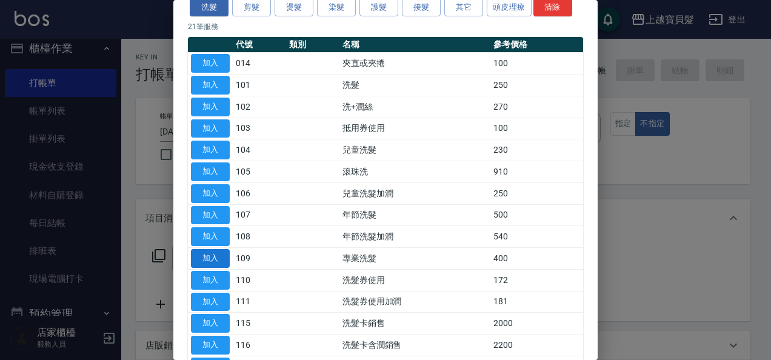  I want to click on td: 洗髮券使用, so click(415, 280).